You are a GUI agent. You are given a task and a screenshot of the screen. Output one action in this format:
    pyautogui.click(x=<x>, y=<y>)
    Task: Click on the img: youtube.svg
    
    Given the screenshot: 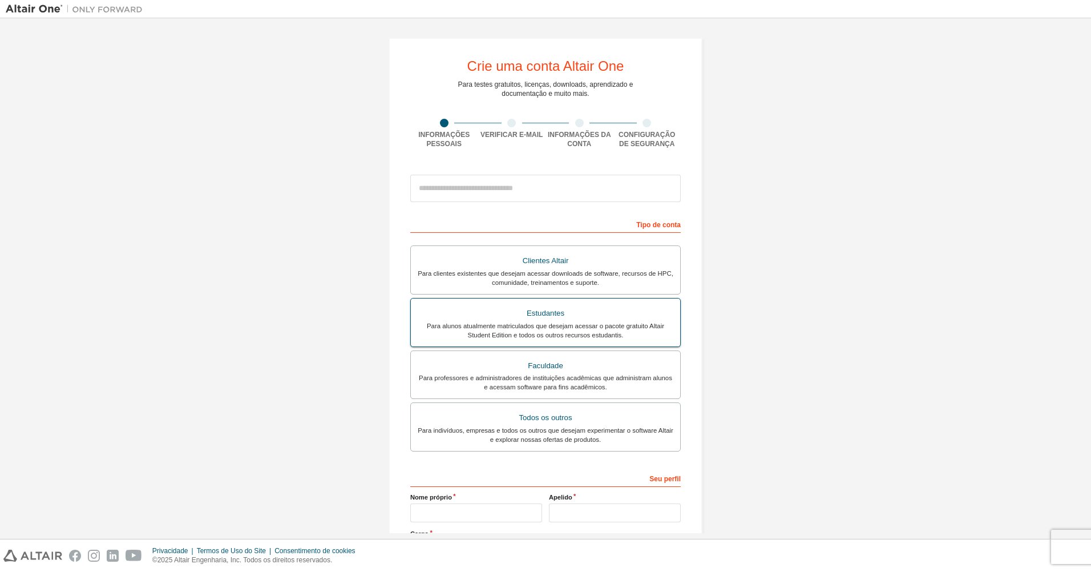 What is the action you would take?
    pyautogui.click(x=133, y=555)
    